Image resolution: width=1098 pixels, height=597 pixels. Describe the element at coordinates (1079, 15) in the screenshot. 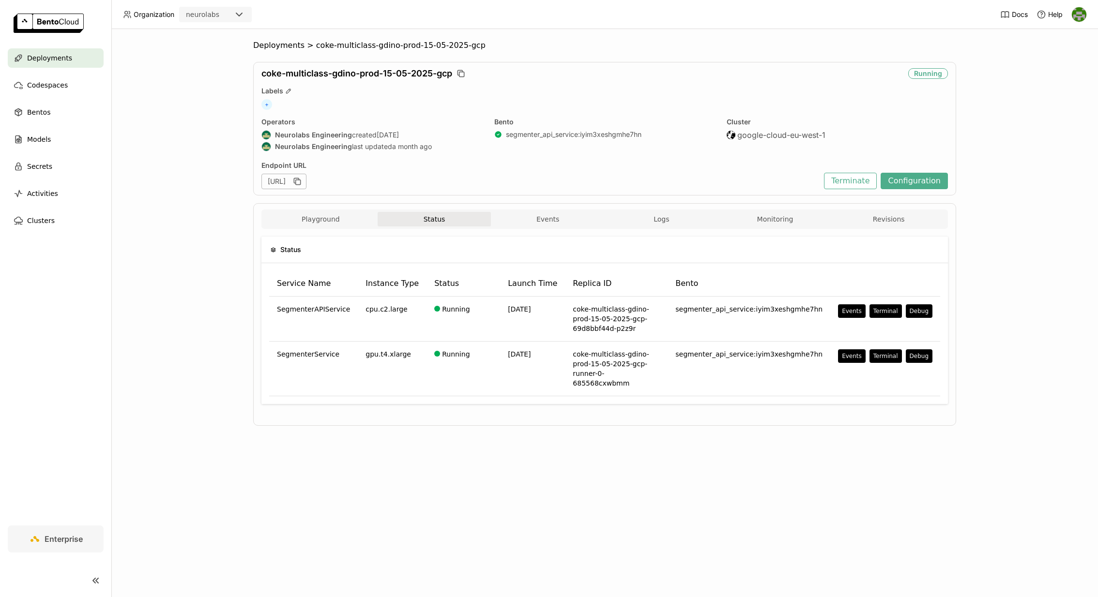

I see `img: Toby Thomas` at that location.